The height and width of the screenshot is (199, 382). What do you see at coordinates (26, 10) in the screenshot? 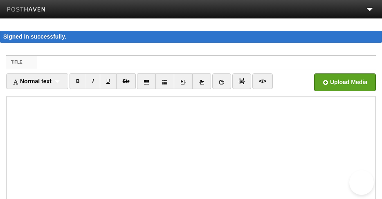
I see `img: Posthaven-bar` at bounding box center [26, 10].